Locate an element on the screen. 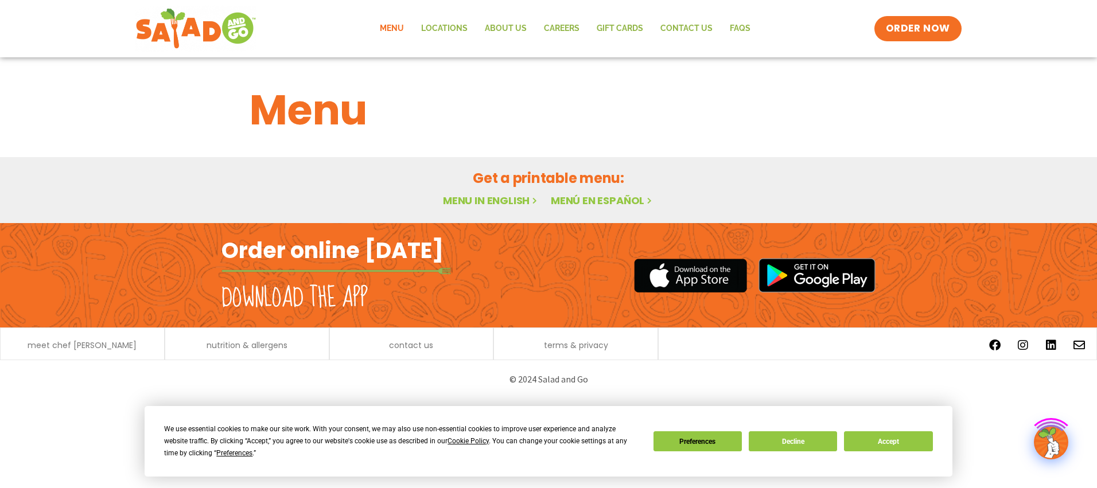  h1: Menu is located at coordinates (548, 110).